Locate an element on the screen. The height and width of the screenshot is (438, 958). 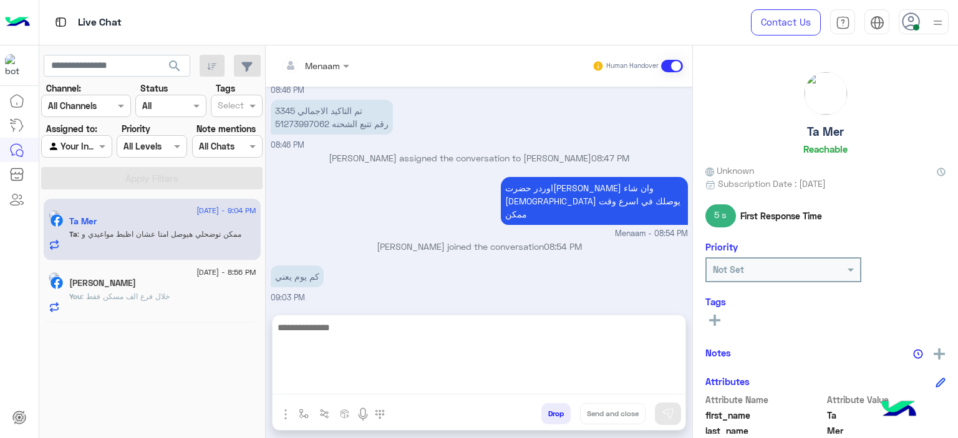
label: Note mentions is located at coordinates (226, 128).